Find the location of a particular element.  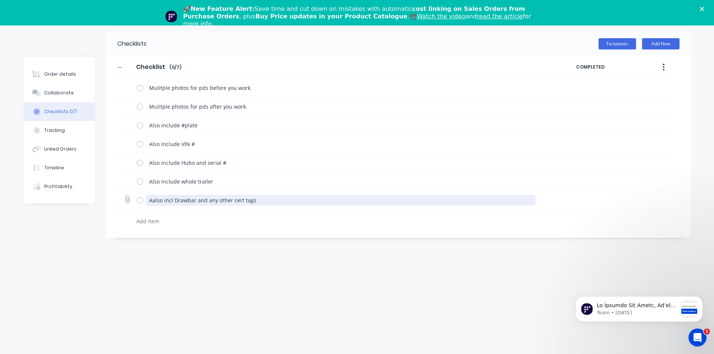

div: Linked Orders is located at coordinates (60, 149).